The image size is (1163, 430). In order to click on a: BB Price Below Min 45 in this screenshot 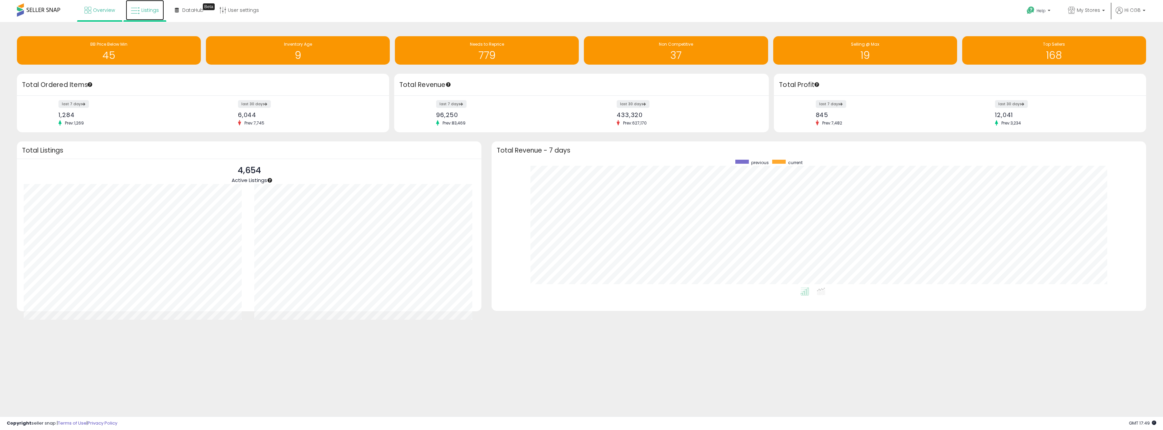, I will do `click(109, 50)`.